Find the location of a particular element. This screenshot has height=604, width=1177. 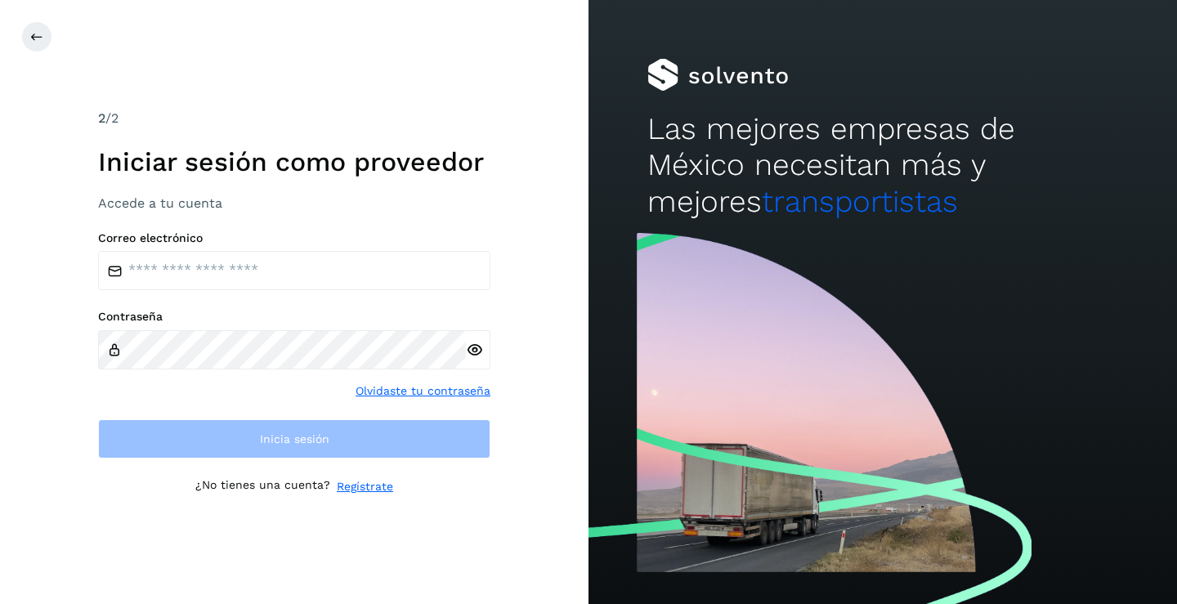

div: /2 is located at coordinates (294, 118).